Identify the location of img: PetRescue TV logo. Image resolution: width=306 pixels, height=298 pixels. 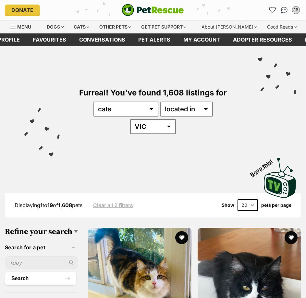
(280, 178).